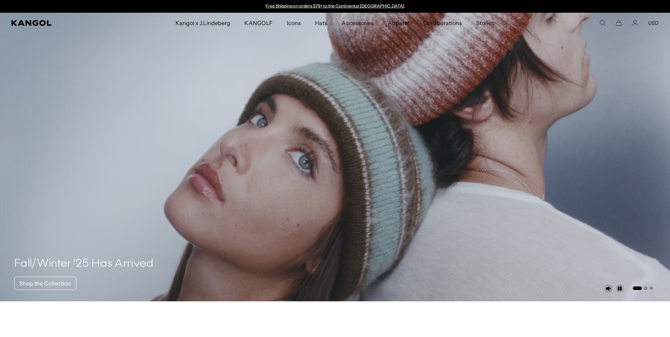  What do you see at coordinates (635, 23) in the screenshot?
I see `a: Account` at bounding box center [635, 23].